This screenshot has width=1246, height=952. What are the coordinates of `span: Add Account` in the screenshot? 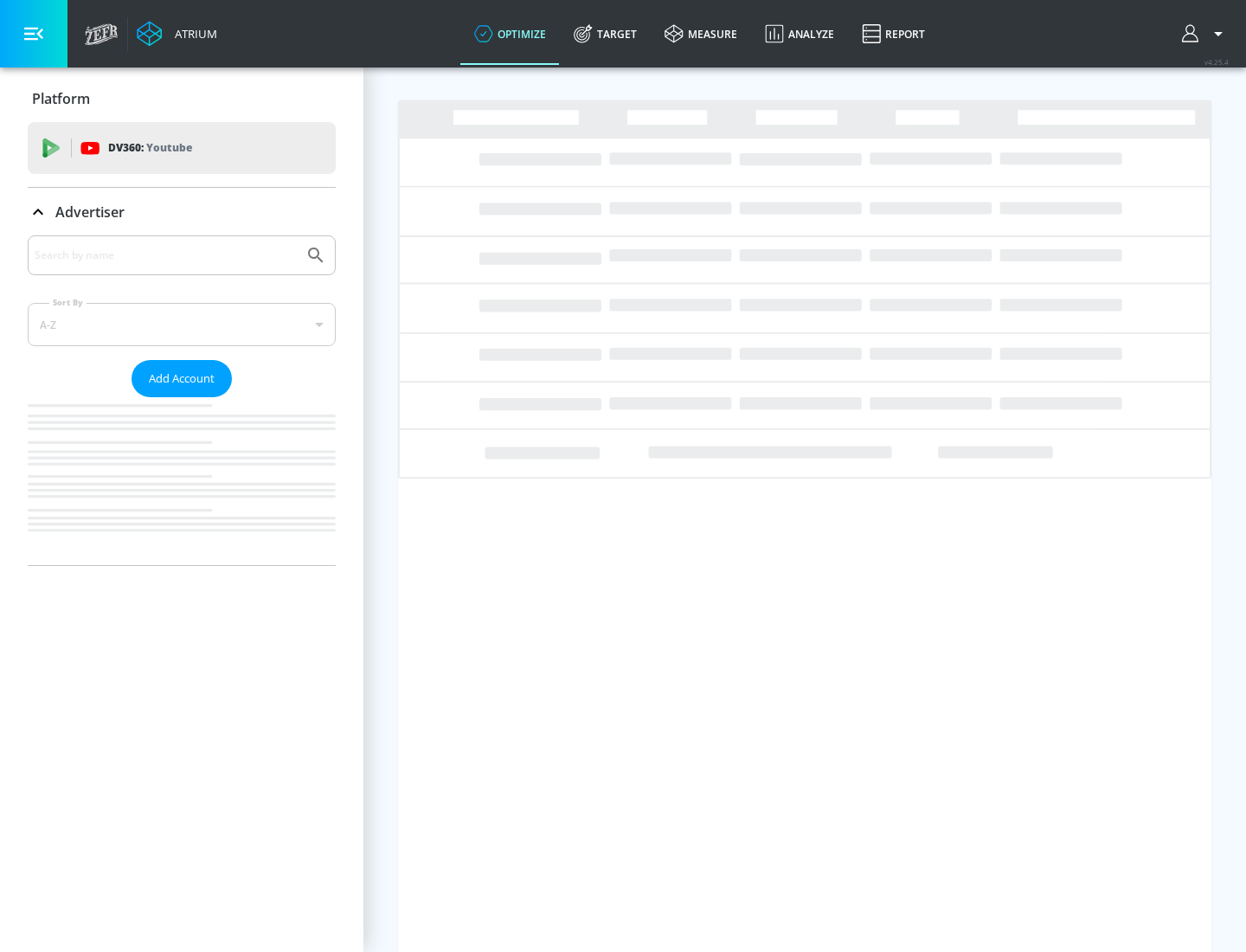 It's located at (182, 378).